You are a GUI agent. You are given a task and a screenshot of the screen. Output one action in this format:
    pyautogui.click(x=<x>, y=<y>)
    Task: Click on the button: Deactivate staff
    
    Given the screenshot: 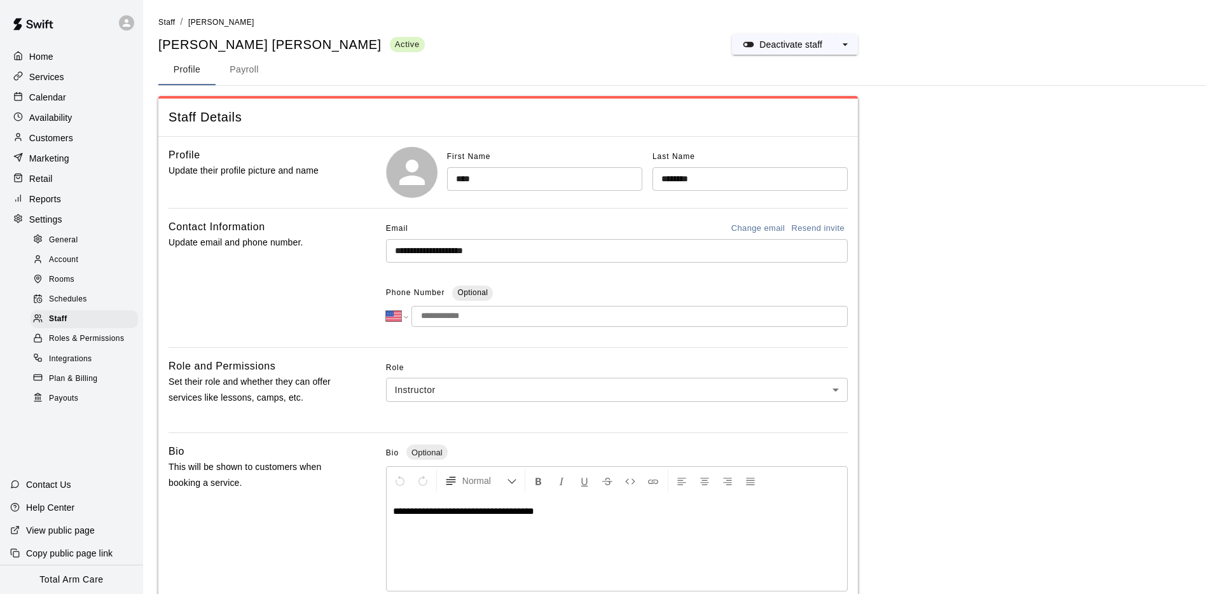 What is the action you would take?
    pyautogui.click(x=782, y=45)
    